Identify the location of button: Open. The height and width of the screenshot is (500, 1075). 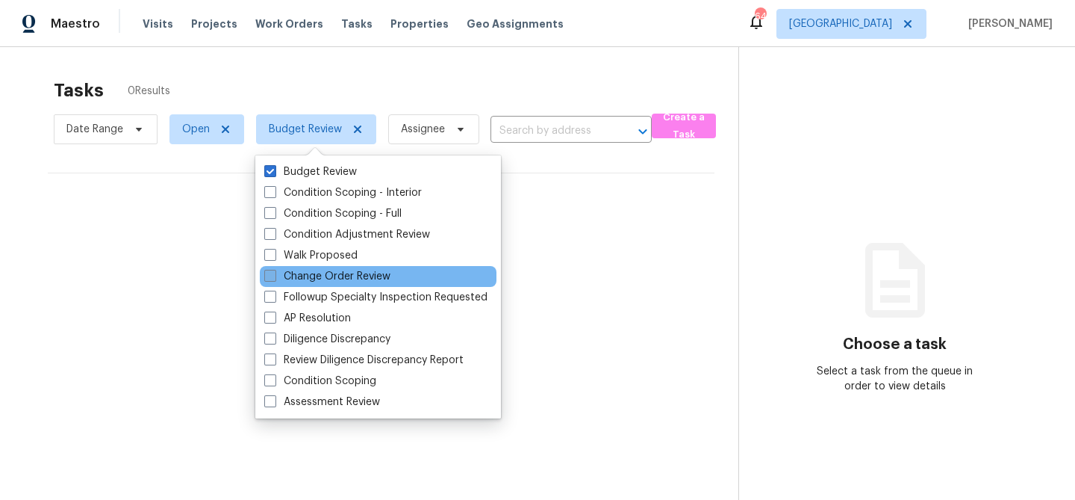
(643, 131).